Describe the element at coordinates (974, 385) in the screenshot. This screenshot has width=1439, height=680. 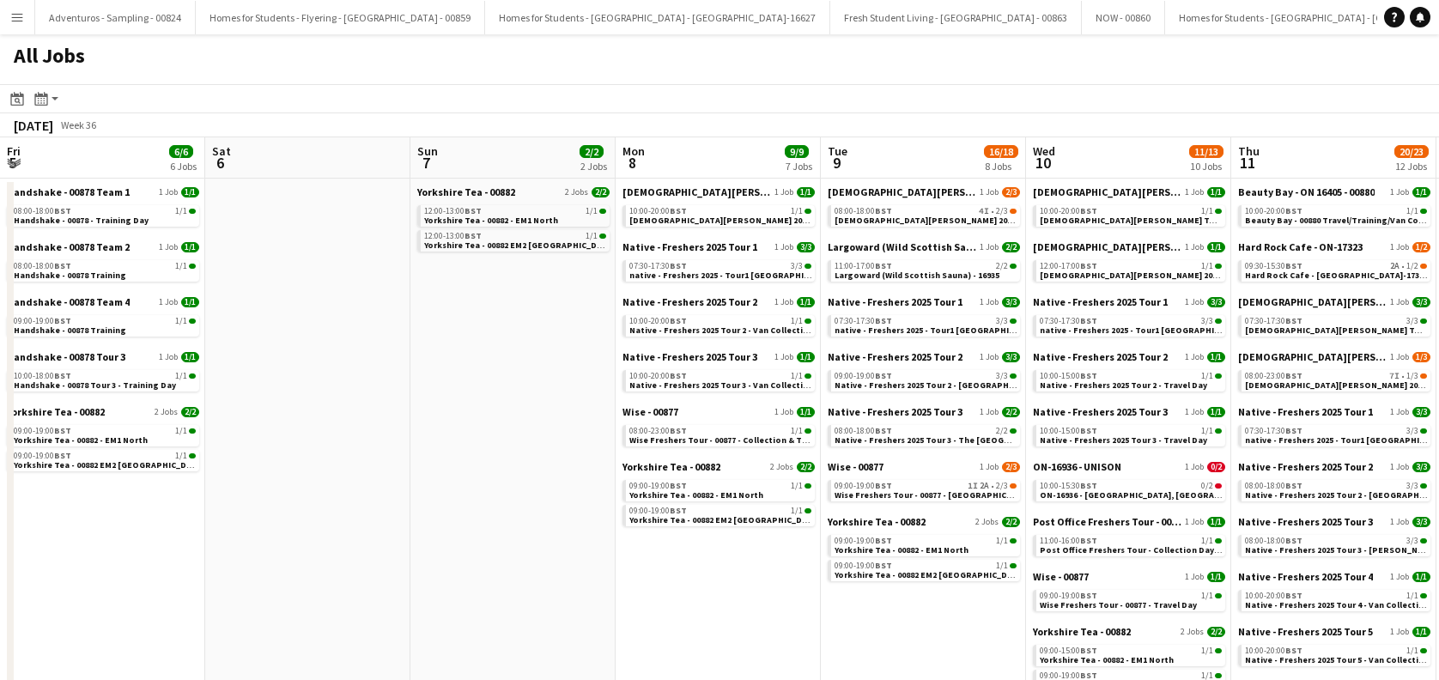
I see `span: Native - Freshers 2025 Tour 2 - University of St Andrews` at that location.